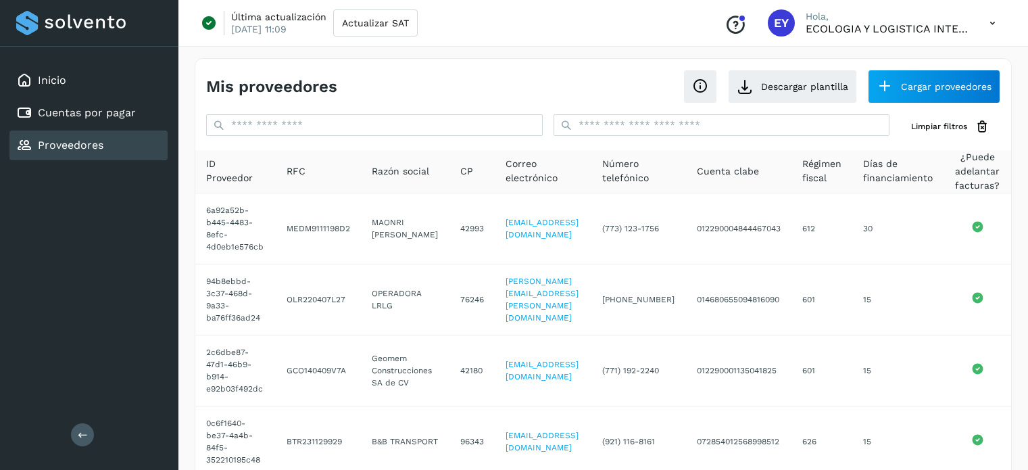  I want to click on span: RFC, so click(296, 171).